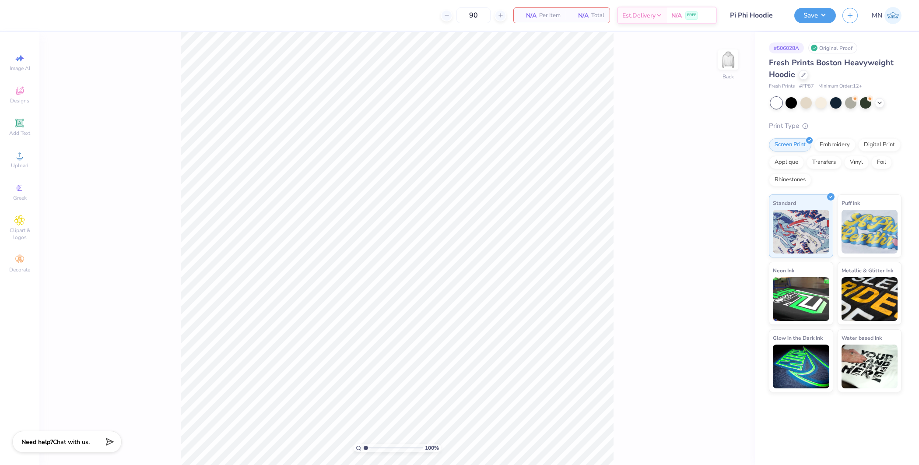 This screenshot has width=919, height=465. Describe the element at coordinates (20, 68) in the screenshot. I see `span: Image AI` at that location.